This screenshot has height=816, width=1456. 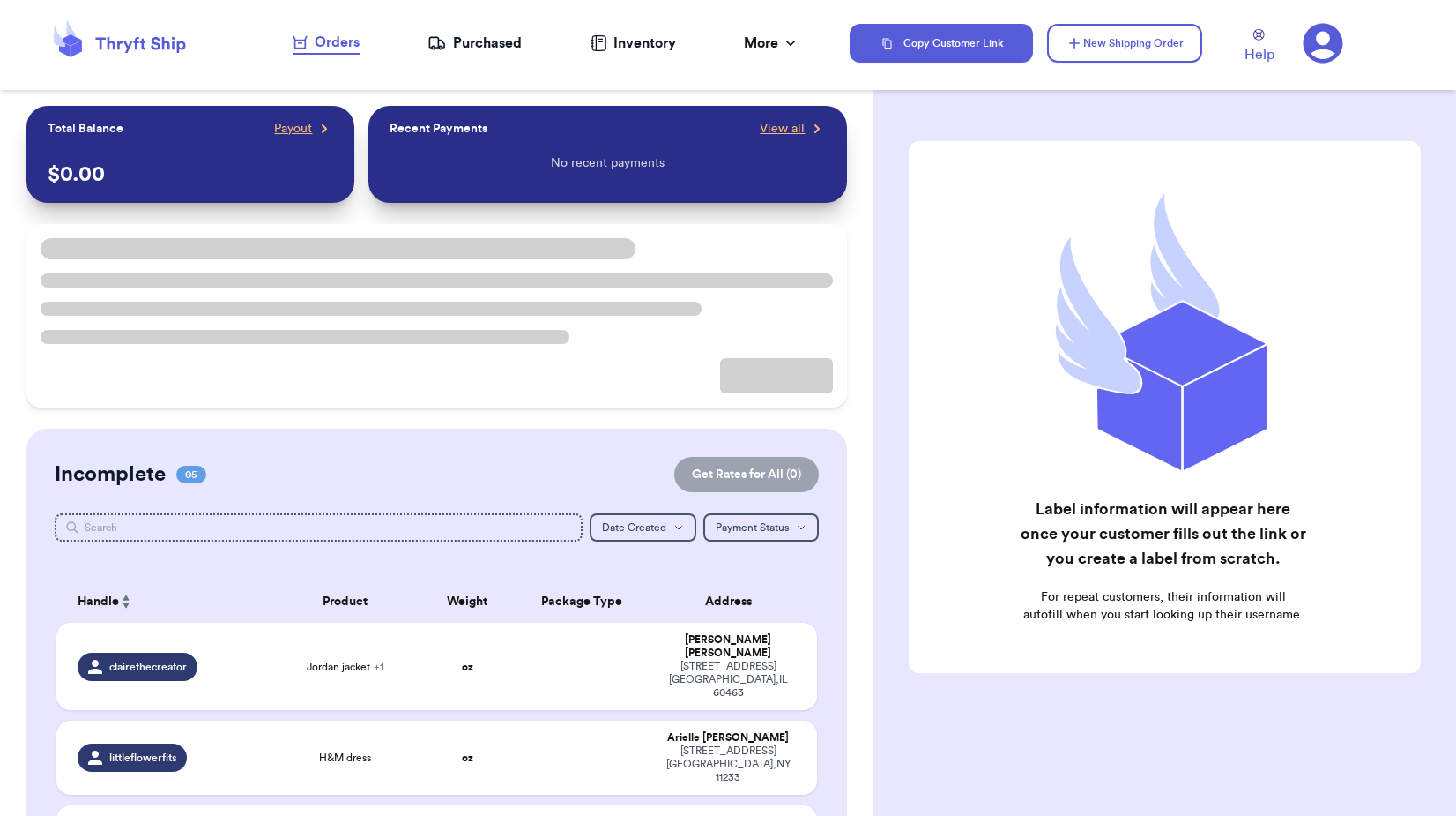 What do you see at coordinates (110, 475) in the screenshot?
I see `h2: Incomplete` at bounding box center [110, 475].